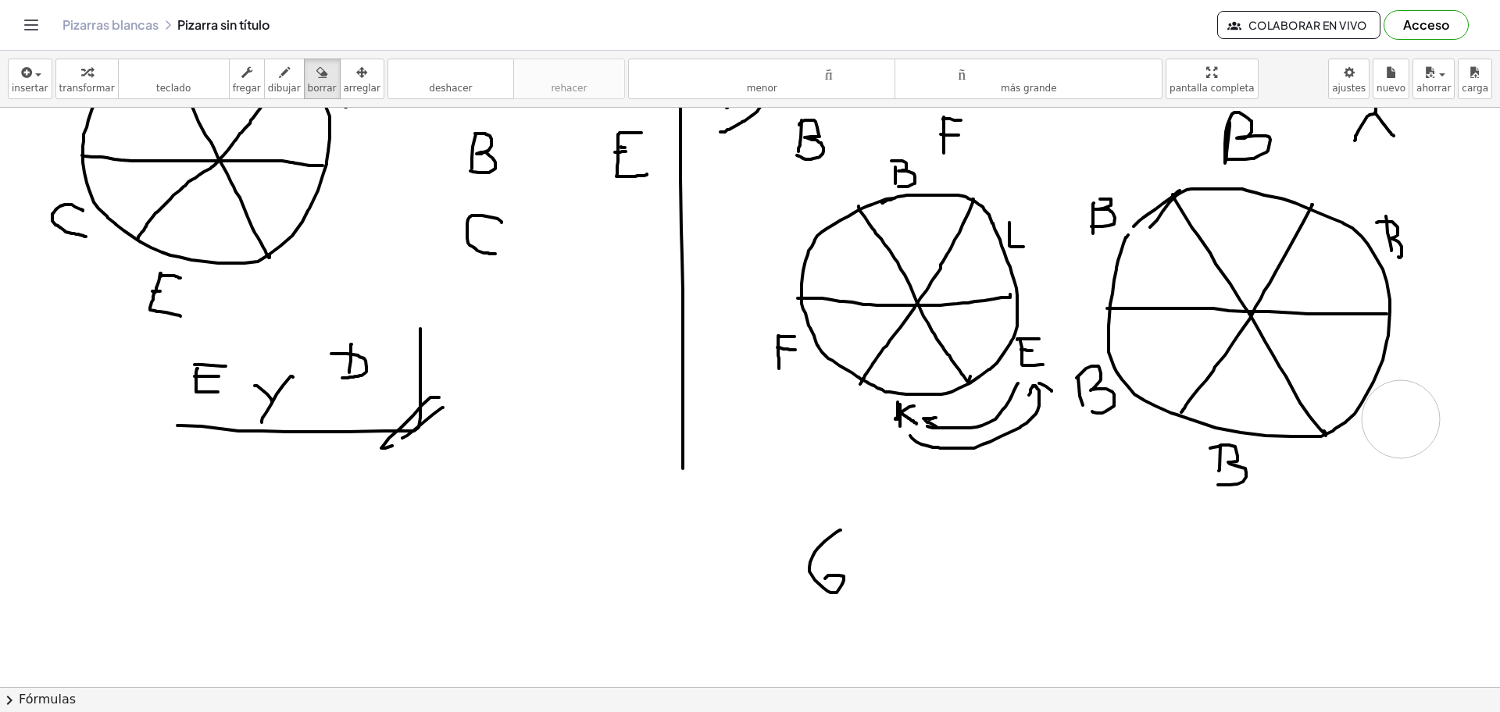  I want to click on button: tamaño_del_formatomás grande, so click(1028, 79).